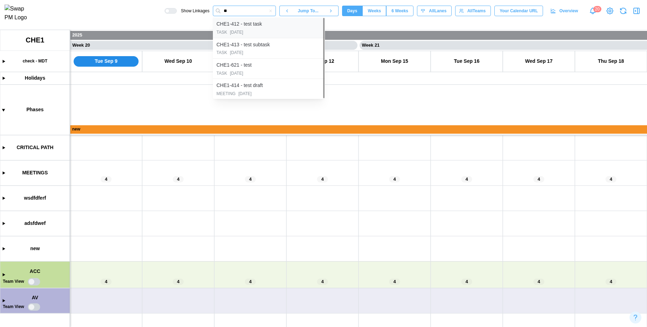  I want to click on span: Weeks, so click(374, 11).